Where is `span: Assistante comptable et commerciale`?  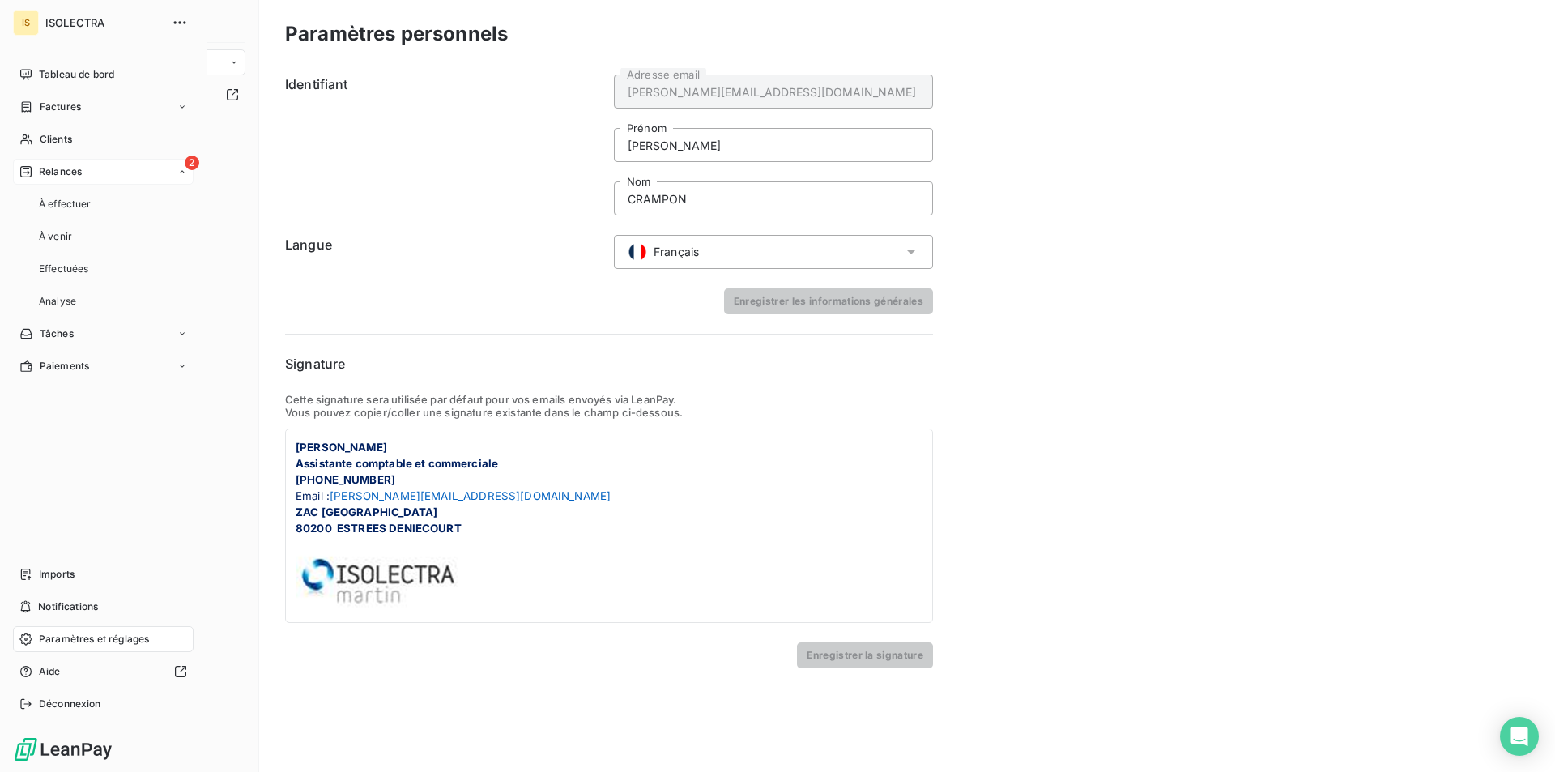 span: Assistante comptable et commerciale is located at coordinates (397, 463).